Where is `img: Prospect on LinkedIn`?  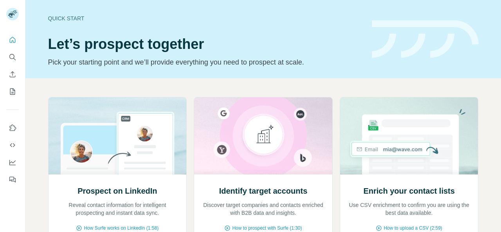 img: Prospect on LinkedIn is located at coordinates (117, 136).